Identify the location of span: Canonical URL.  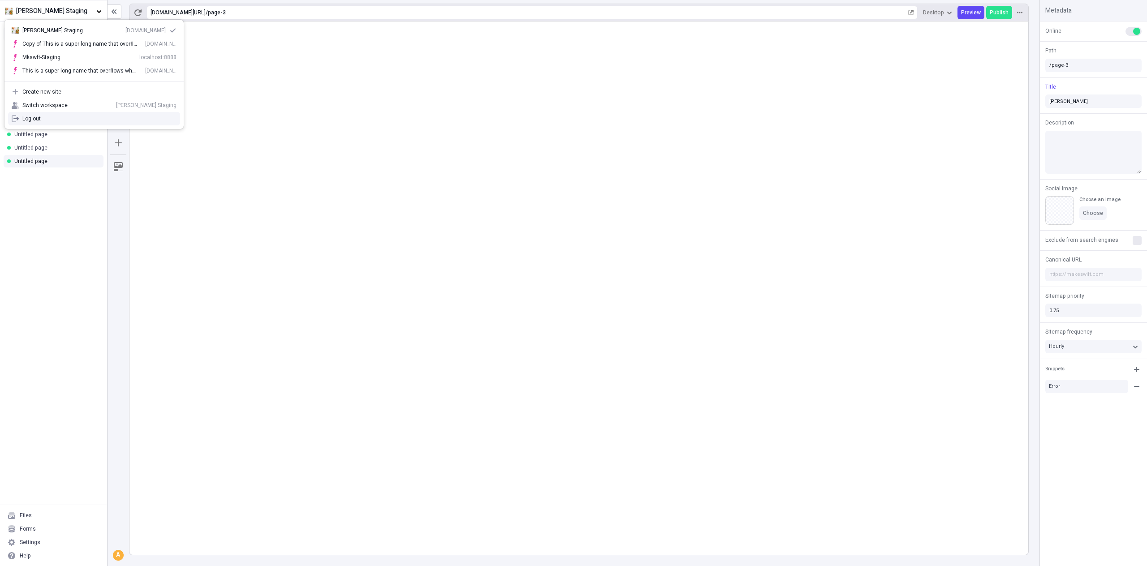
(1063, 260).